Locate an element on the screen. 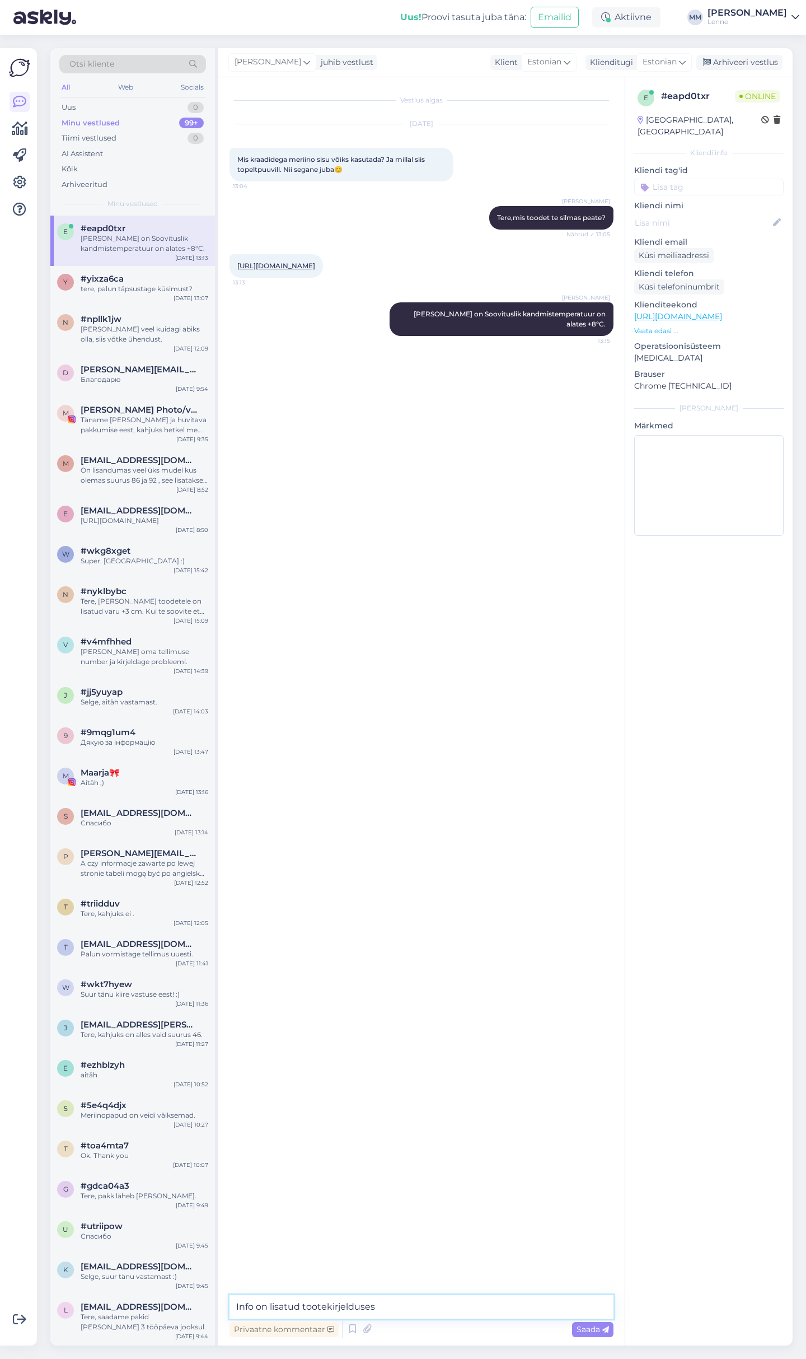 This screenshot has width=806, height=1359. p: Brauser is located at coordinates (709, 374).